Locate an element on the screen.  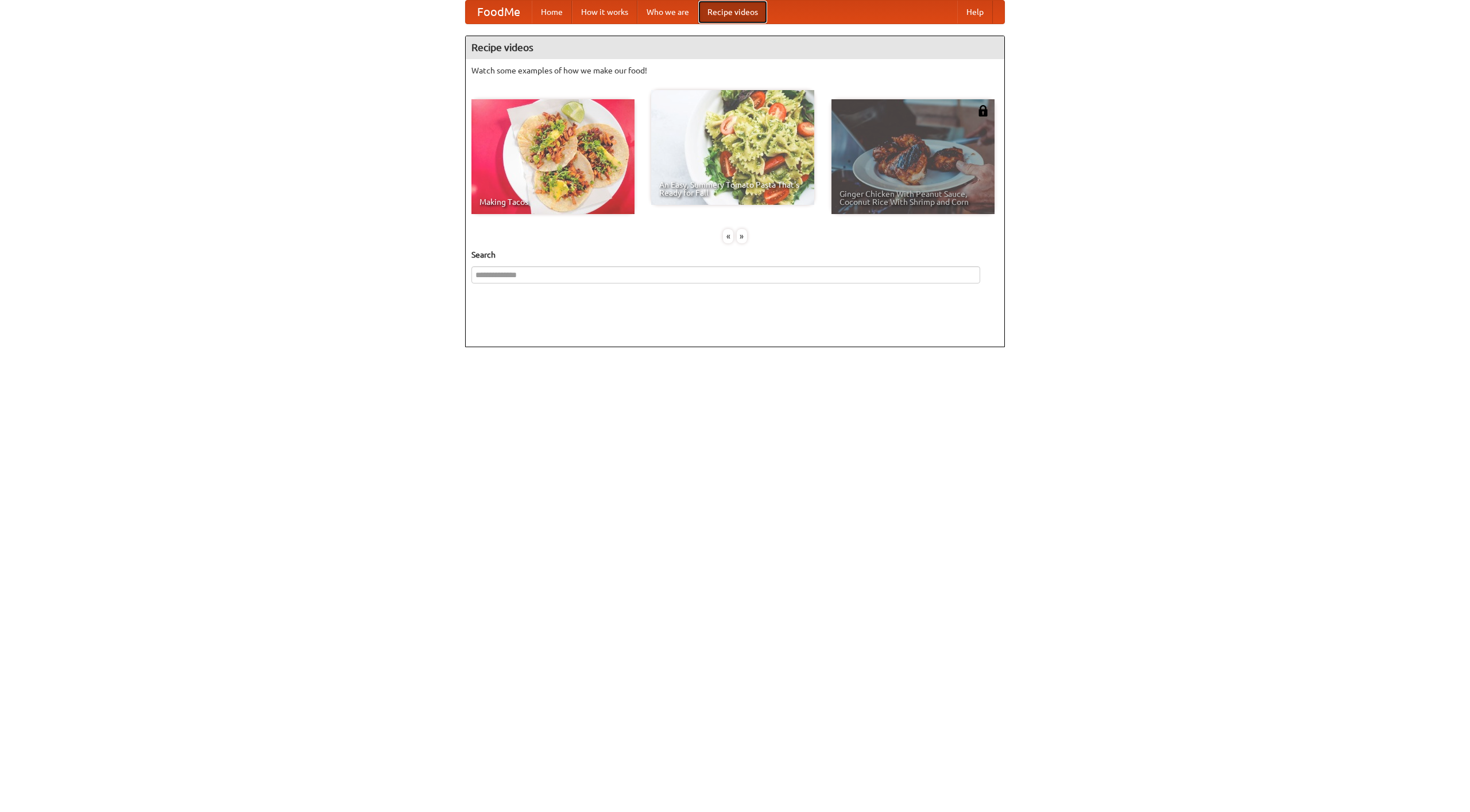
a: Making Tacos is located at coordinates (553, 157).